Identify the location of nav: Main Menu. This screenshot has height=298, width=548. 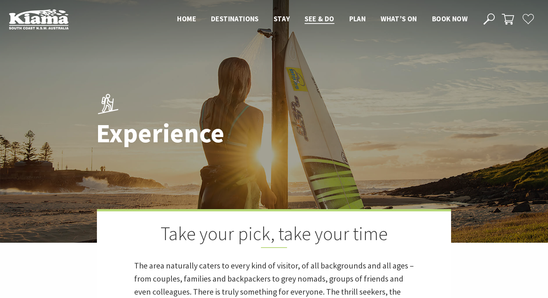
(322, 19).